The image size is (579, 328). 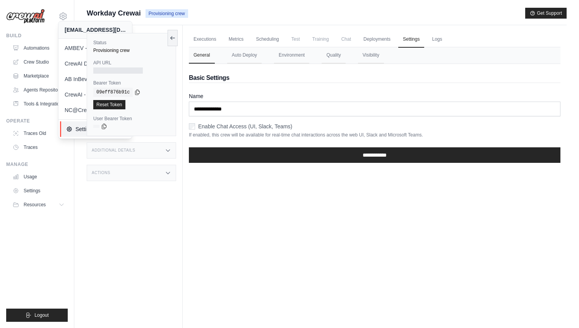 What do you see at coordinates (245, 126) in the screenshot?
I see `label: Enable Chat Access (UI, Slack, Teams)` at bounding box center [245, 126].